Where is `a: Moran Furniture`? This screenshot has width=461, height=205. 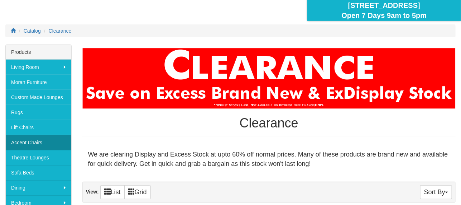
a: Moran Furniture is located at coordinates (38, 82).